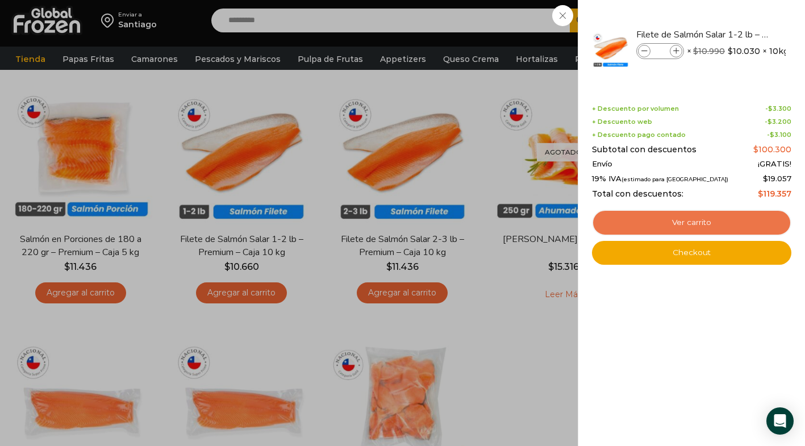 The image size is (805, 446). What do you see at coordinates (691, 253) in the screenshot?
I see `a: Checkout` at bounding box center [691, 253].